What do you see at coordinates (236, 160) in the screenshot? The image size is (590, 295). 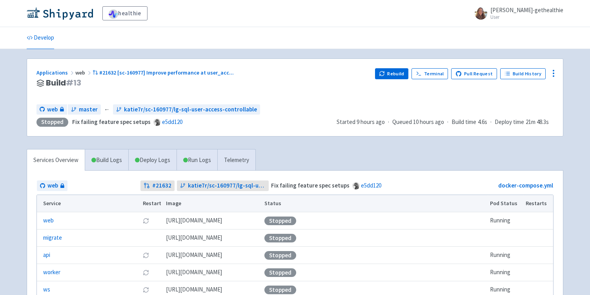 I see `a: Telemetry` at bounding box center [236, 160].